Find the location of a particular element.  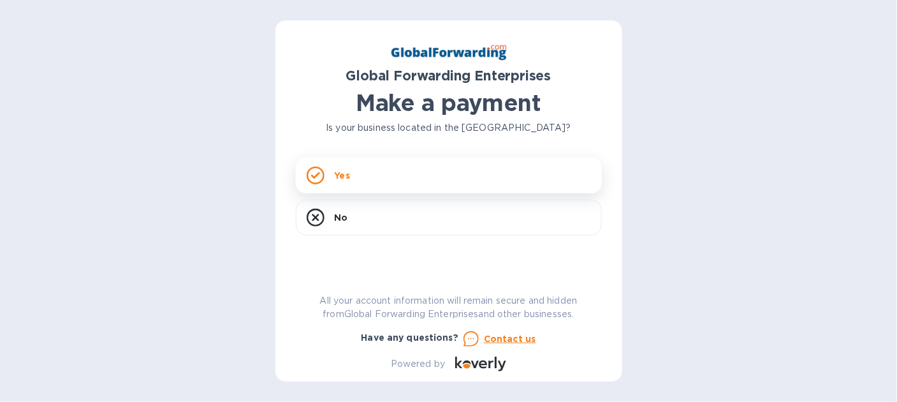

h1: Make a payment is located at coordinates (449, 103).